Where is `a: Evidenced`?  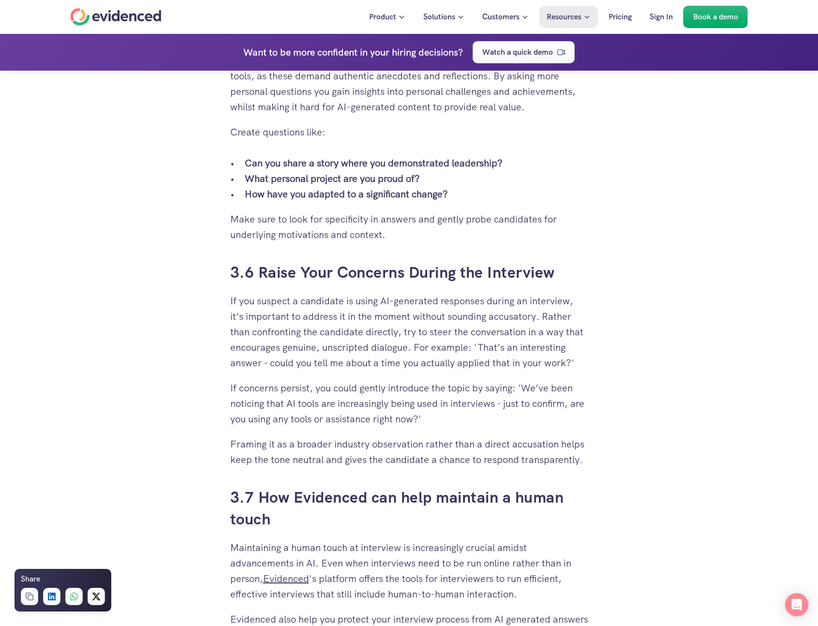 a: Evidenced is located at coordinates (286, 578).